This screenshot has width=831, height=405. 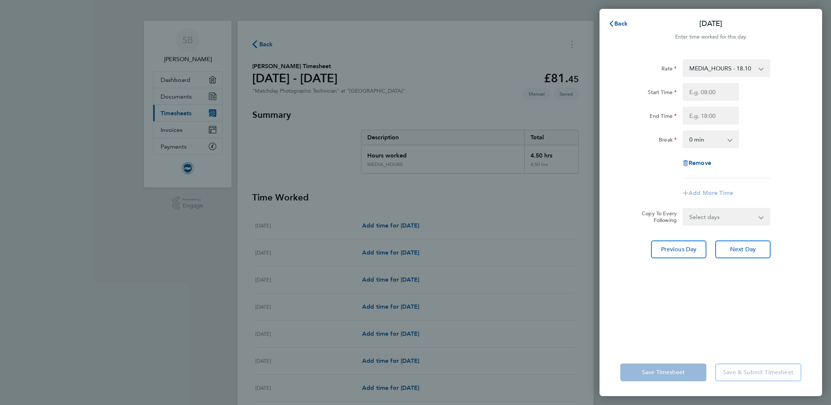 What do you see at coordinates (696, 163) in the screenshot?
I see `button: Remove` at bounding box center [696, 163].